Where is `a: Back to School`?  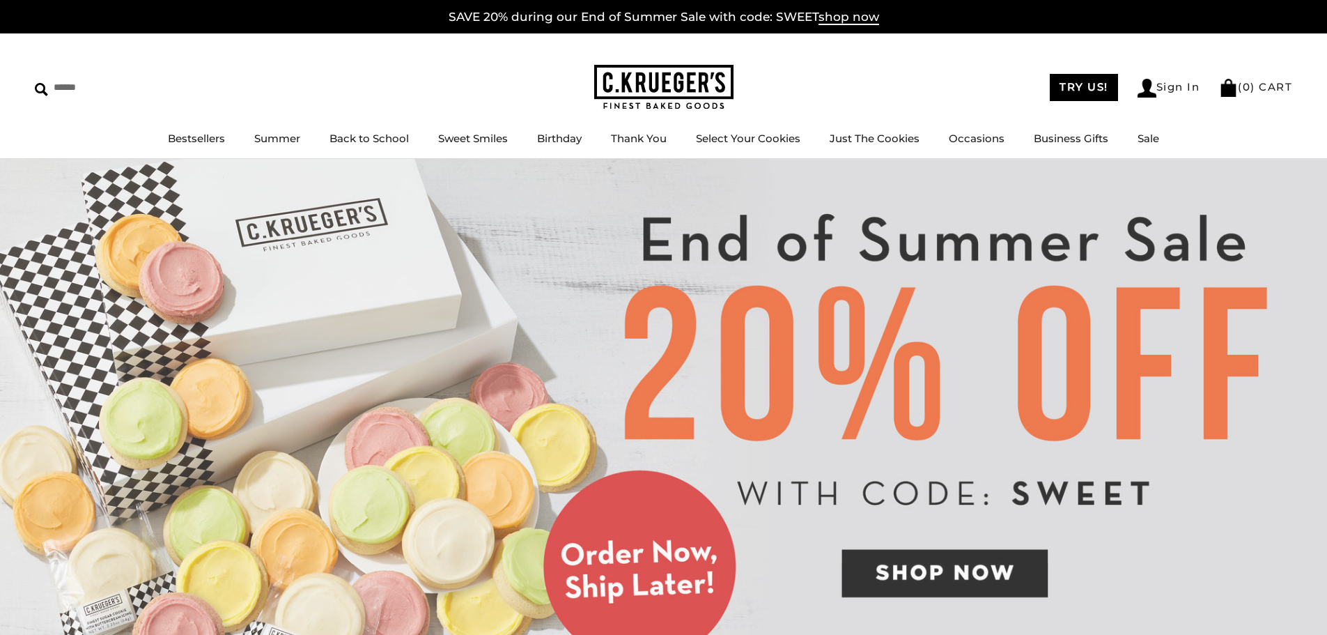 a: Back to School is located at coordinates (369, 138).